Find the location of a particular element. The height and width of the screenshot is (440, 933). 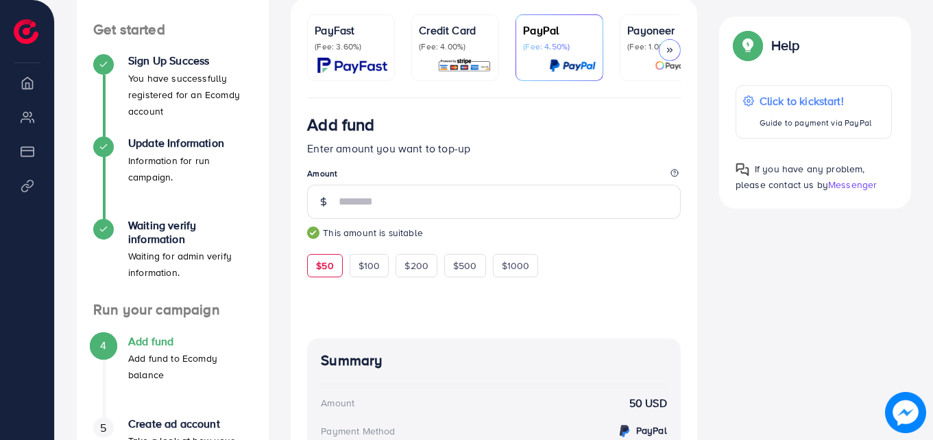

span: $500 is located at coordinates (465, 265).